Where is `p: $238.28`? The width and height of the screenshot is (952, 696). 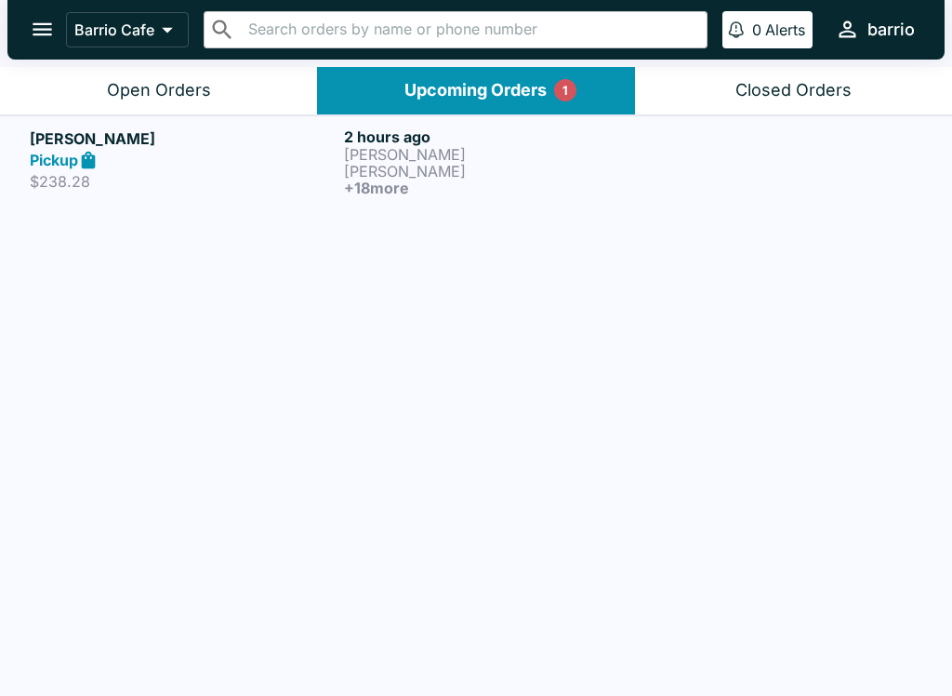 p: $238.28 is located at coordinates (183, 181).